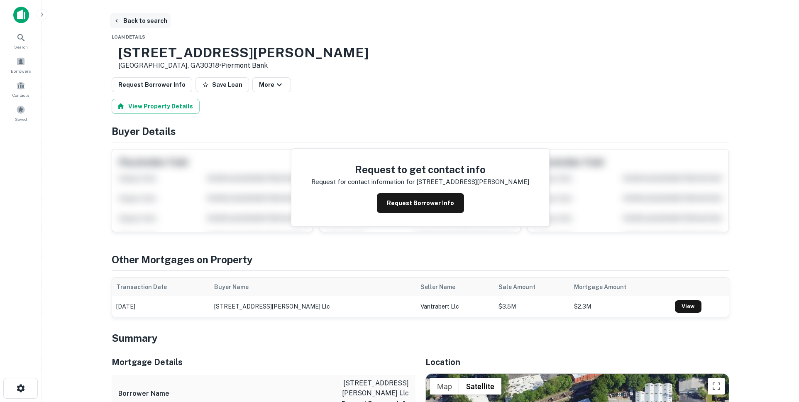 This screenshot has width=799, height=402. Describe the element at coordinates (21, 71) in the screenshot. I see `span: Borrowers` at that location.